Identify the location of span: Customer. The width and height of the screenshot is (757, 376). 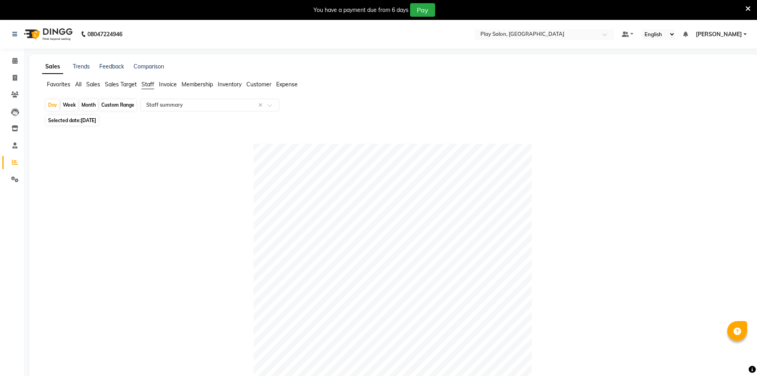
(259, 84).